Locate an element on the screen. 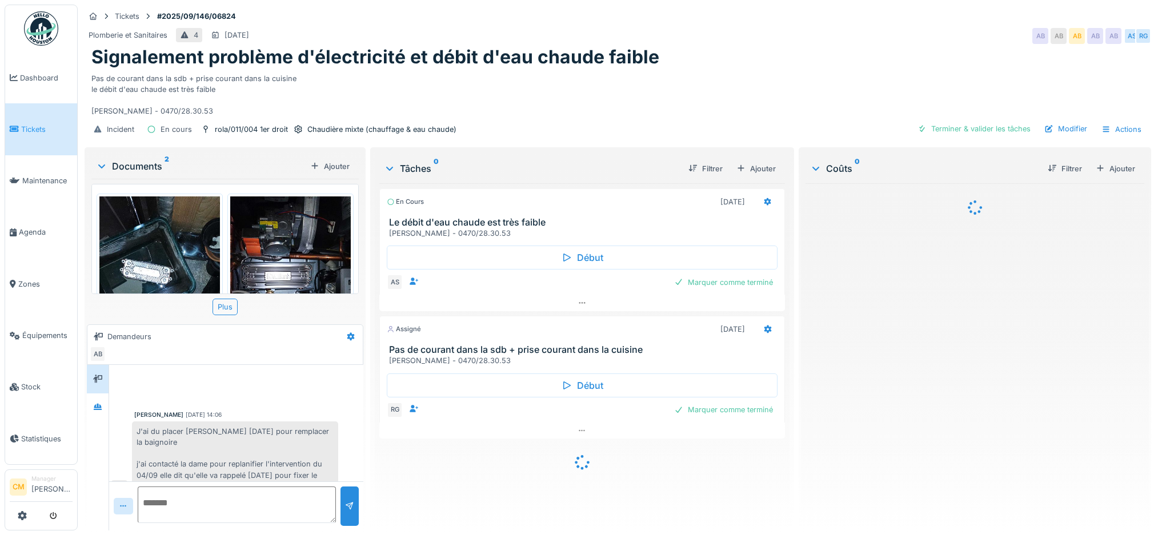 The width and height of the screenshot is (1158, 535). img: 3g7vmytavr6spqq4aj6q3a83kmo2 is located at coordinates (159, 277).